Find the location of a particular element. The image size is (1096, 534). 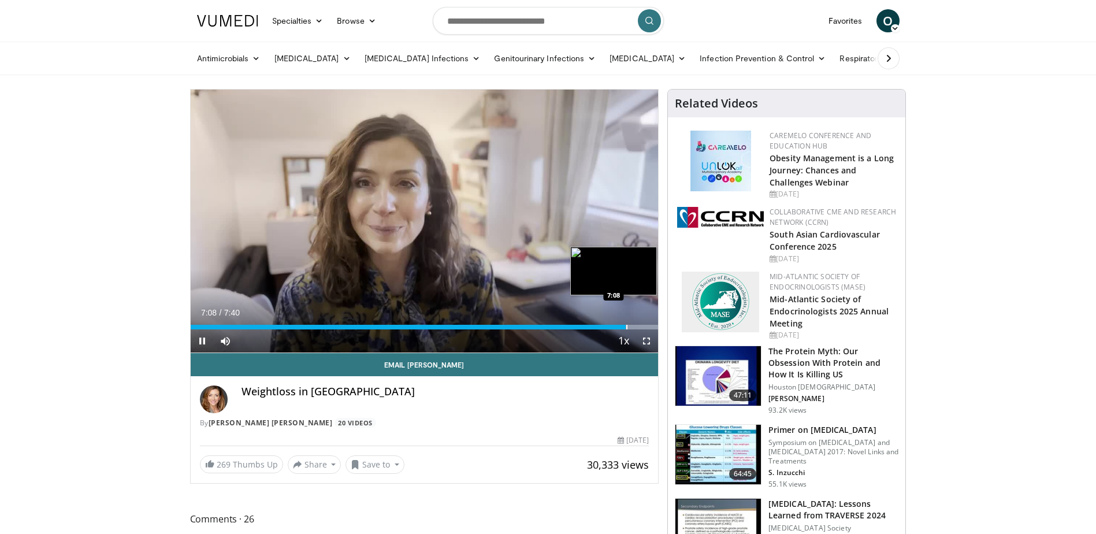

a: Mid-Atlantic Society of Endocrinologists (MASE) is located at coordinates (818, 281).